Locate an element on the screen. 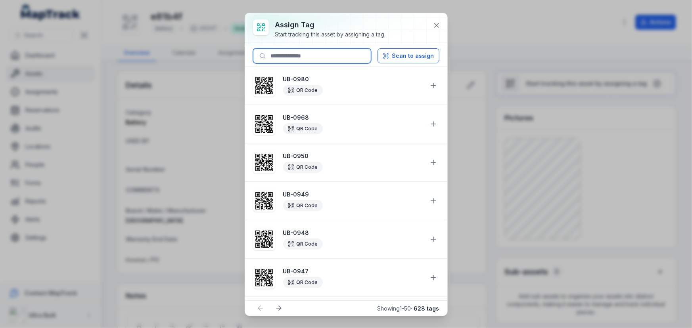 This screenshot has width=692, height=328. h3: Assign tag is located at coordinates (330, 25).